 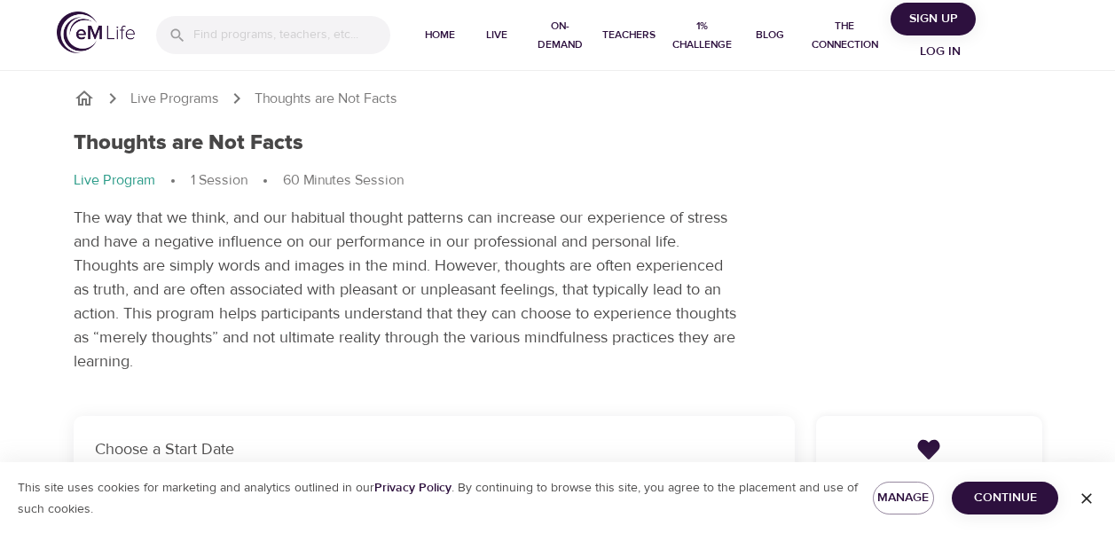 I want to click on p: The way that we think, and our habitual thought patterns can increase our experience of stress an..., so click(x=406, y=289).